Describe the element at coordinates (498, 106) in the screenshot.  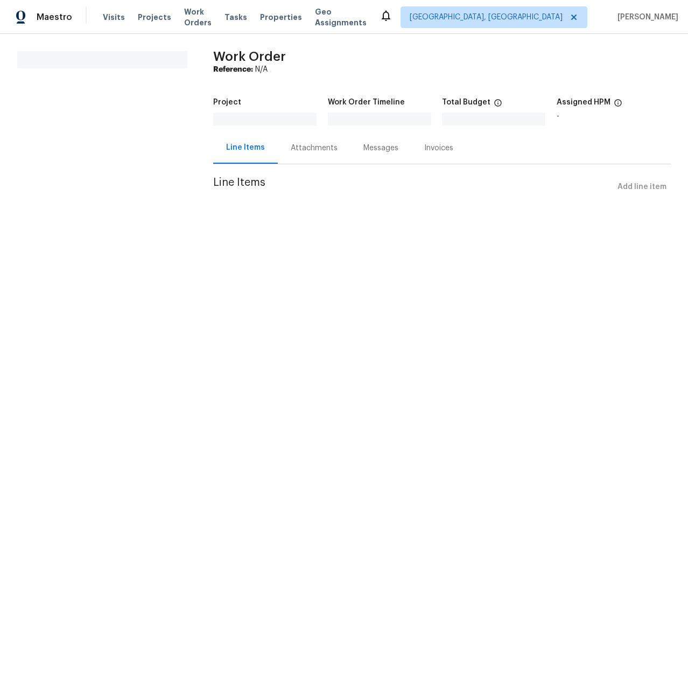
I see `span: The total cost of line items that have been proposed by Opendoor. This sum includes line items th...` at that location.